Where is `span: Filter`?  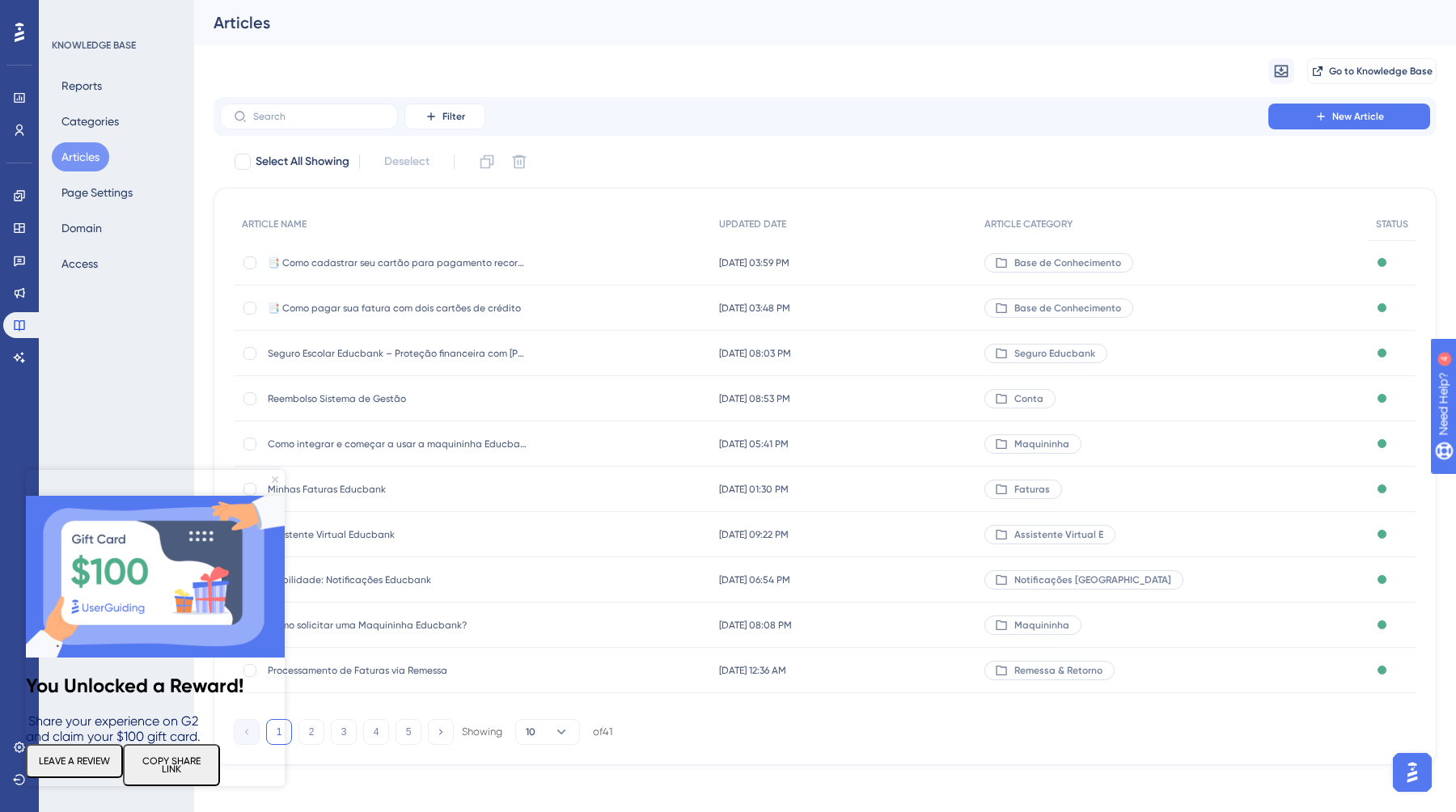 span: Filter is located at coordinates (453, 116).